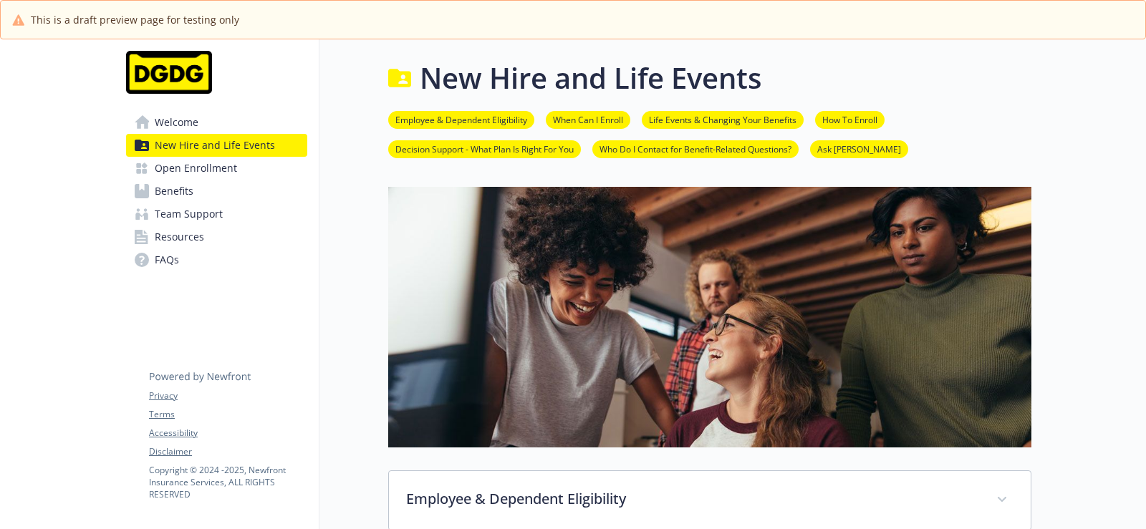 The height and width of the screenshot is (529, 1146). Describe the element at coordinates (228, 482) in the screenshot. I see `p: Copyright © 2024 - 2025 , Newfront Insurance Services, ALL RIGHTS RESERVED` at that location.